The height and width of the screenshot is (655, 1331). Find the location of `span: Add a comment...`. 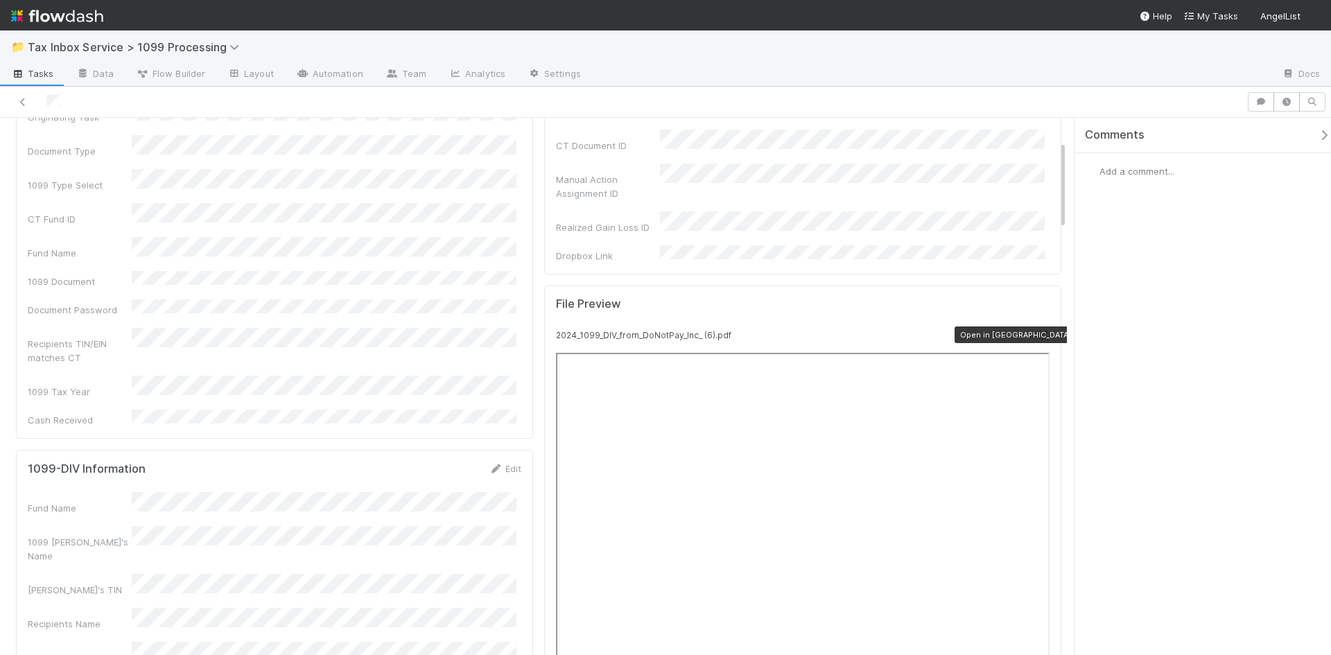

span: Add a comment... is located at coordinates (1137, 171).